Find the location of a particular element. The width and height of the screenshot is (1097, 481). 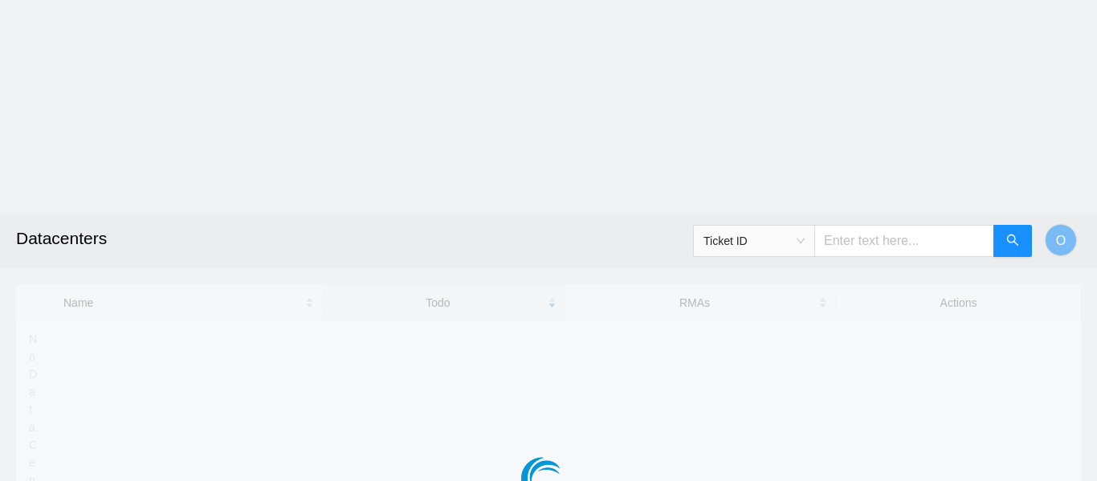

button: search is located at coordinates (1012, 241).